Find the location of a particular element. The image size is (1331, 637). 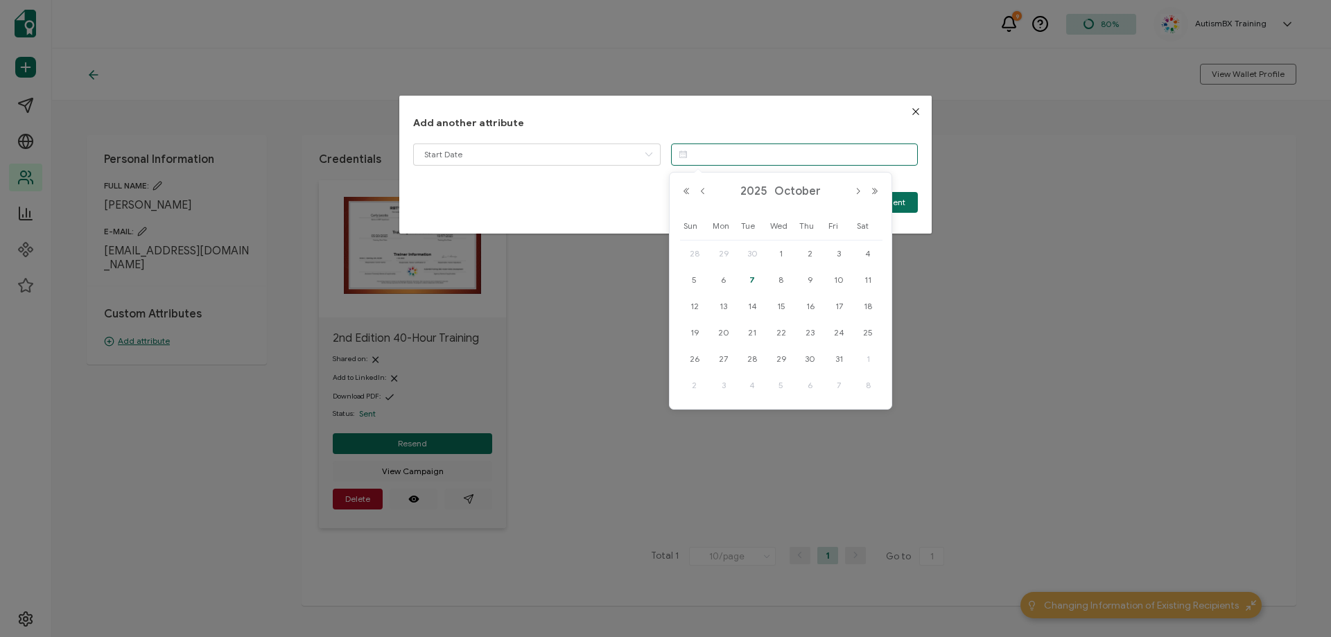

span: 27 is located at coordinates (724, 359).